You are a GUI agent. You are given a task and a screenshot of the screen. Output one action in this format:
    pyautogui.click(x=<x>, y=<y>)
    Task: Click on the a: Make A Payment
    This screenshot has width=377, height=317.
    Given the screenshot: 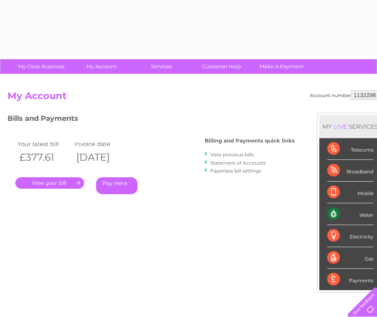 What is the action you would take?
    pyautogui.click(x=281, y=66)
    